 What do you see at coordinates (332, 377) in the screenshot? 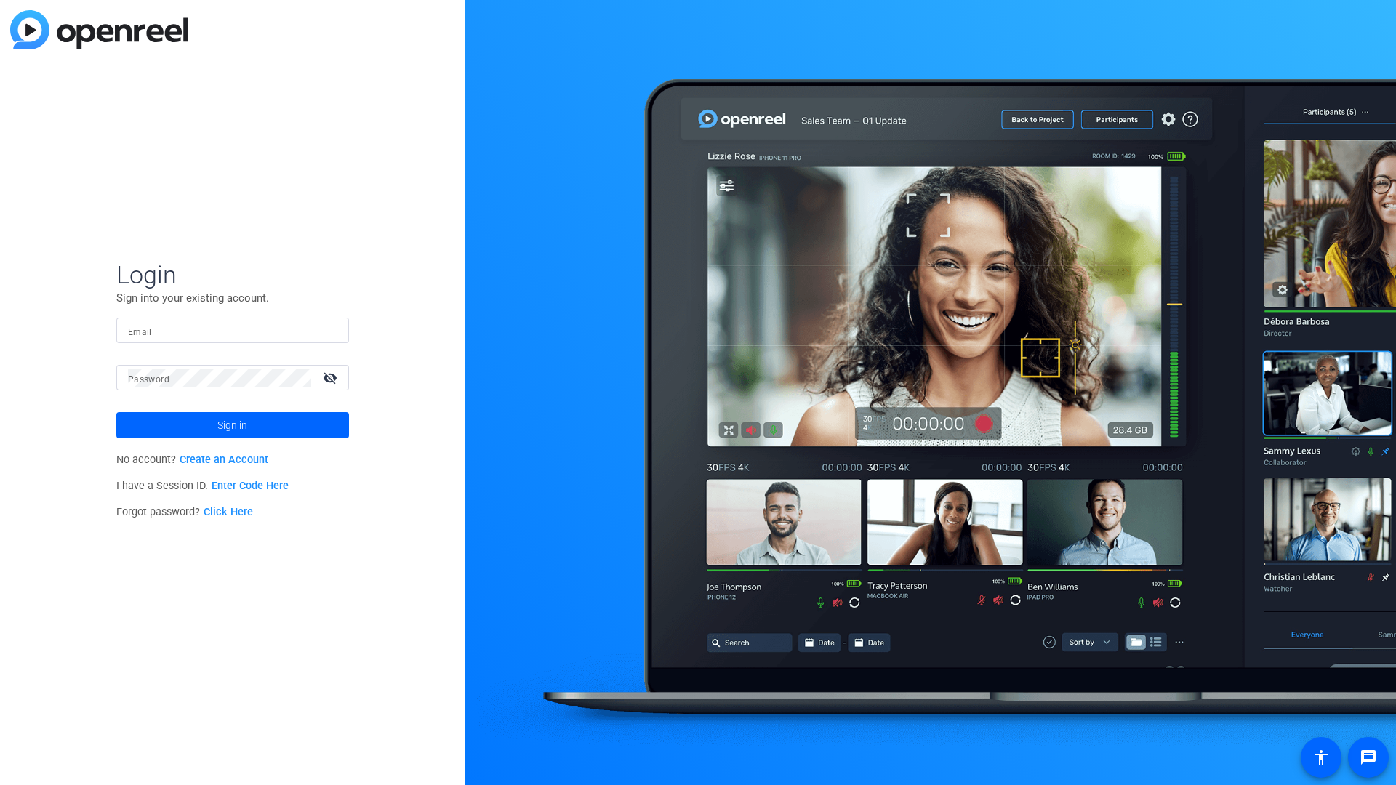
I see `mat-icon: visibility_off` at bounding box center [332, 377].